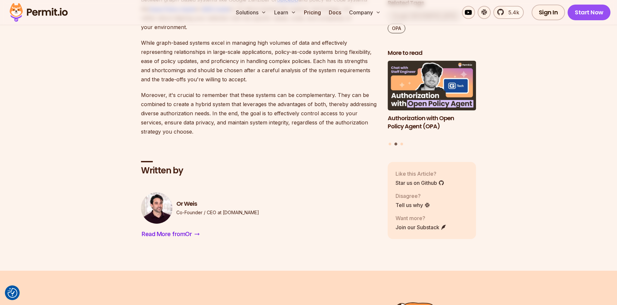  I want to click on p: Moreover, it's crucial to remember that these systems can be complementary. They can be combined ..., so click(259, 113).